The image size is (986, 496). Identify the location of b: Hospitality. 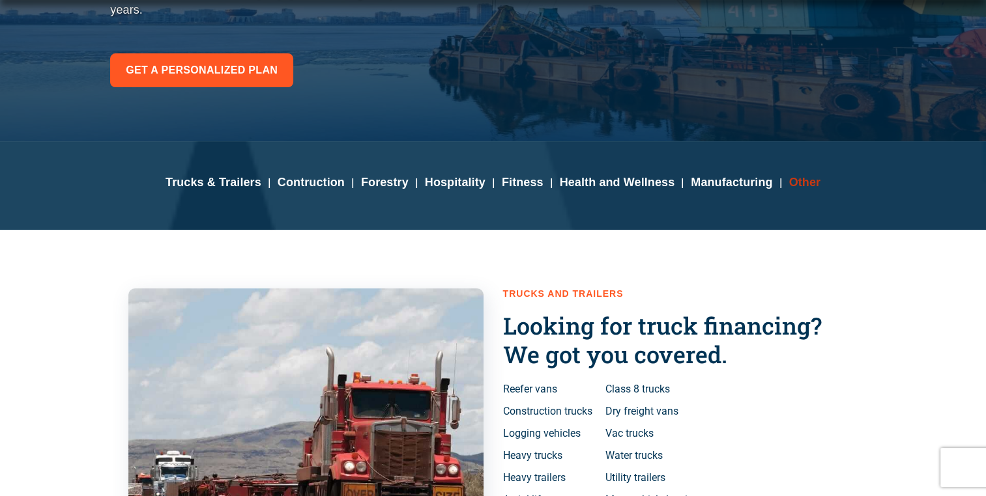
(455, 182).